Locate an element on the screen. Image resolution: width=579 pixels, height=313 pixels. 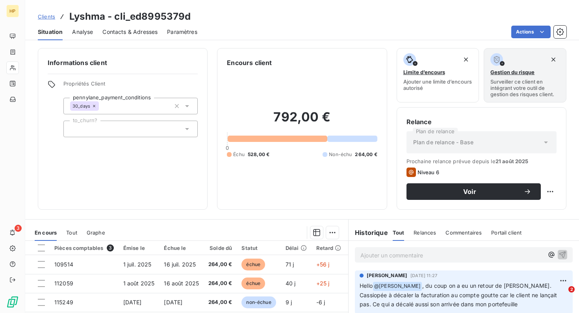
span: Gestion du risque is located at coordinates (513, 72).